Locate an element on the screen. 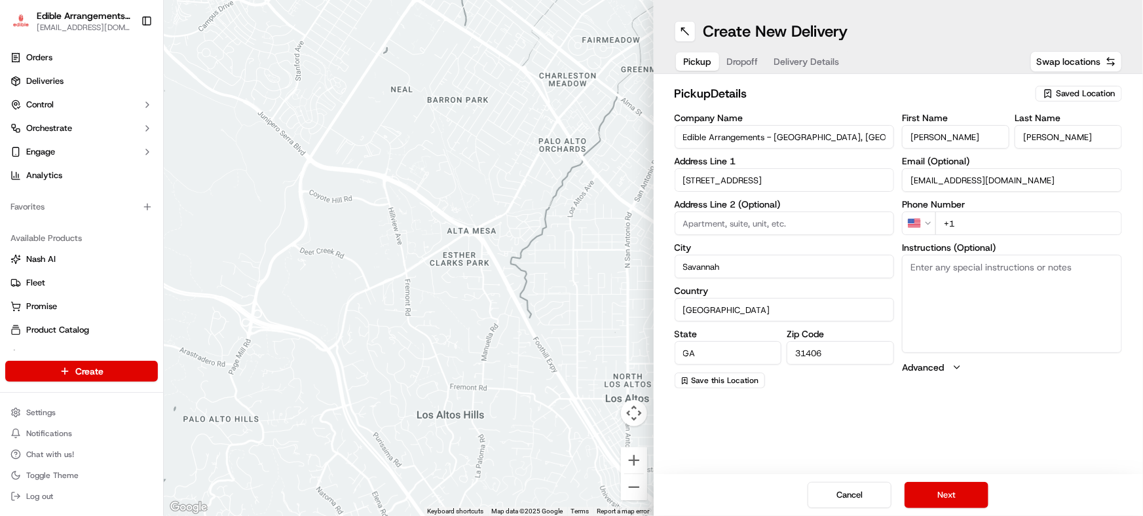 The width and height of the screenshot is (1143, 516). button: Cancel is located at coordinates (850, 495).